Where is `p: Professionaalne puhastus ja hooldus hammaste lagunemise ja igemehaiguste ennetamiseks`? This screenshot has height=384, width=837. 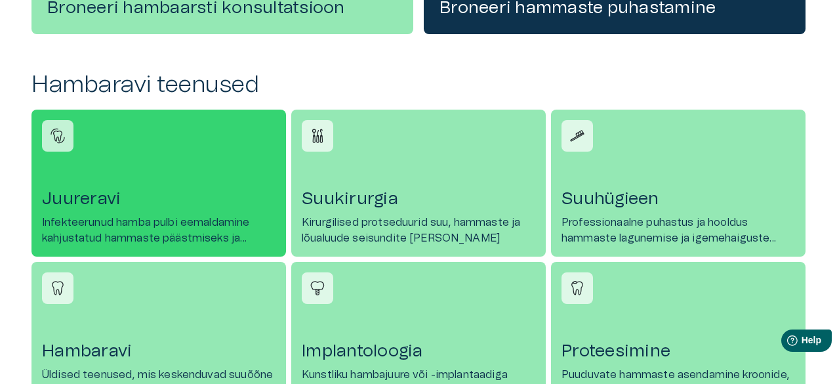
p: Professionaalne puhastus ja hooldus hammaste lagunemise ja igemehaiguste ennetamiseks is located at coordinates (678, 230).